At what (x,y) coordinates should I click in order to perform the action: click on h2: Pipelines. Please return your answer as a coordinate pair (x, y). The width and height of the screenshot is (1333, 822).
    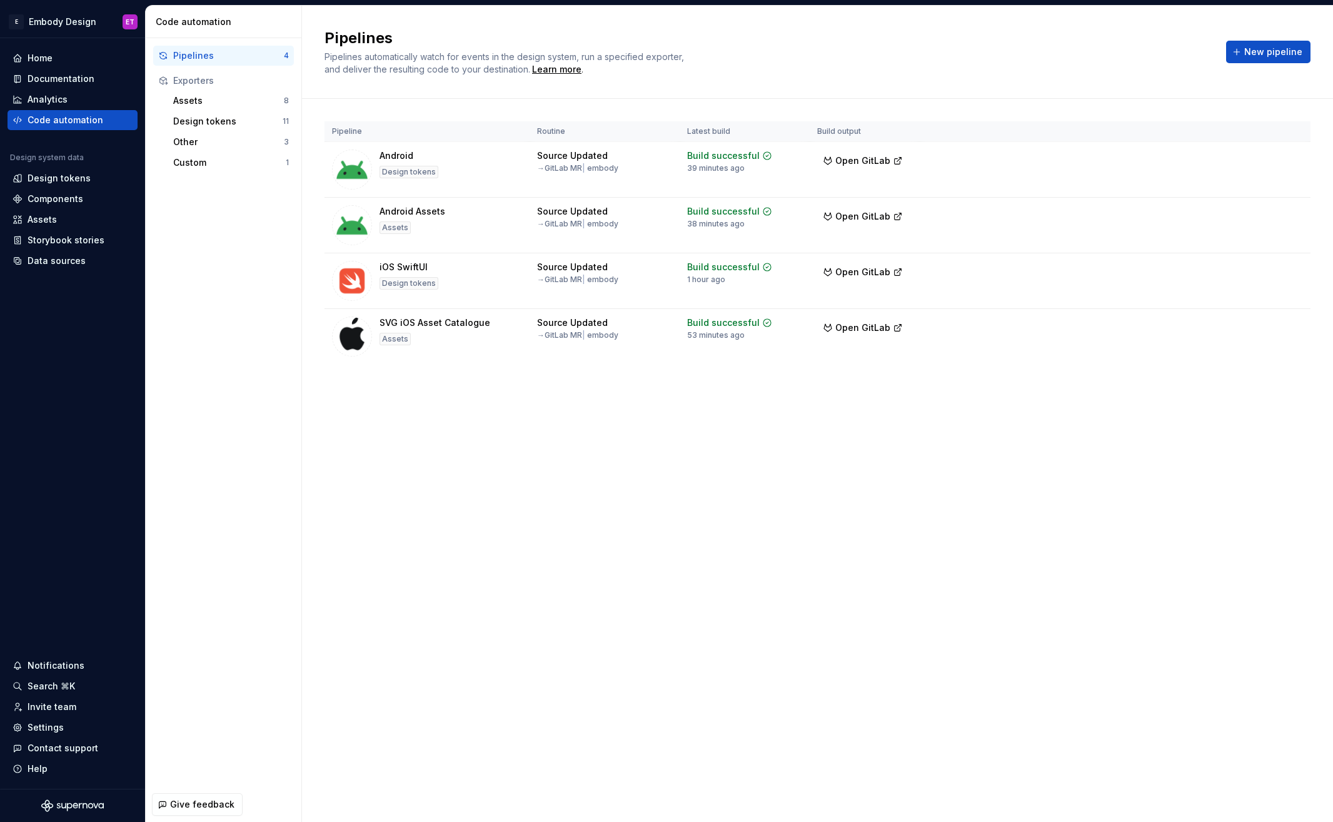
    Looking at the image, I should click on (768, 38).